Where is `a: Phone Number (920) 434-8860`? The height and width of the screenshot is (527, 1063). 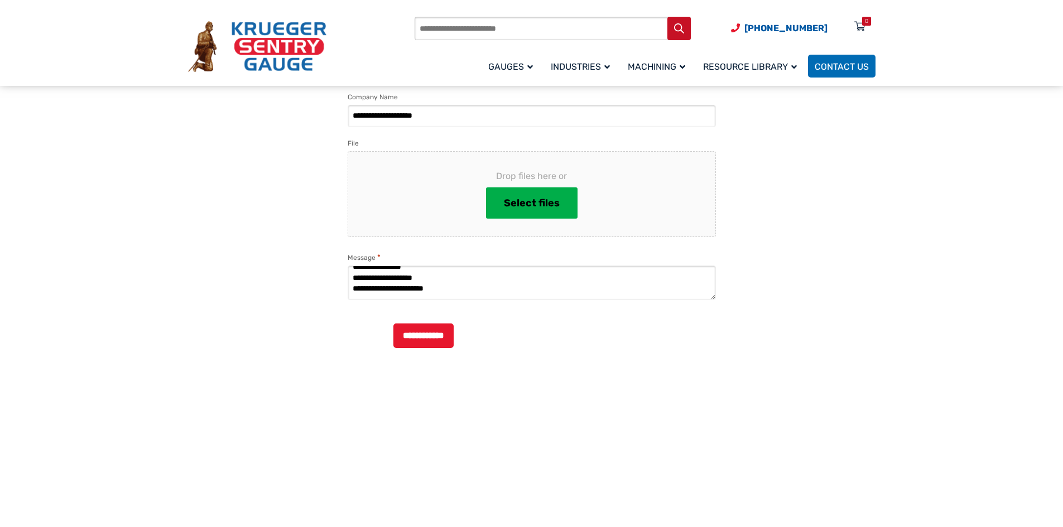
a: Phone Number (920) 434-8860 is located at coordinates (779, 28).